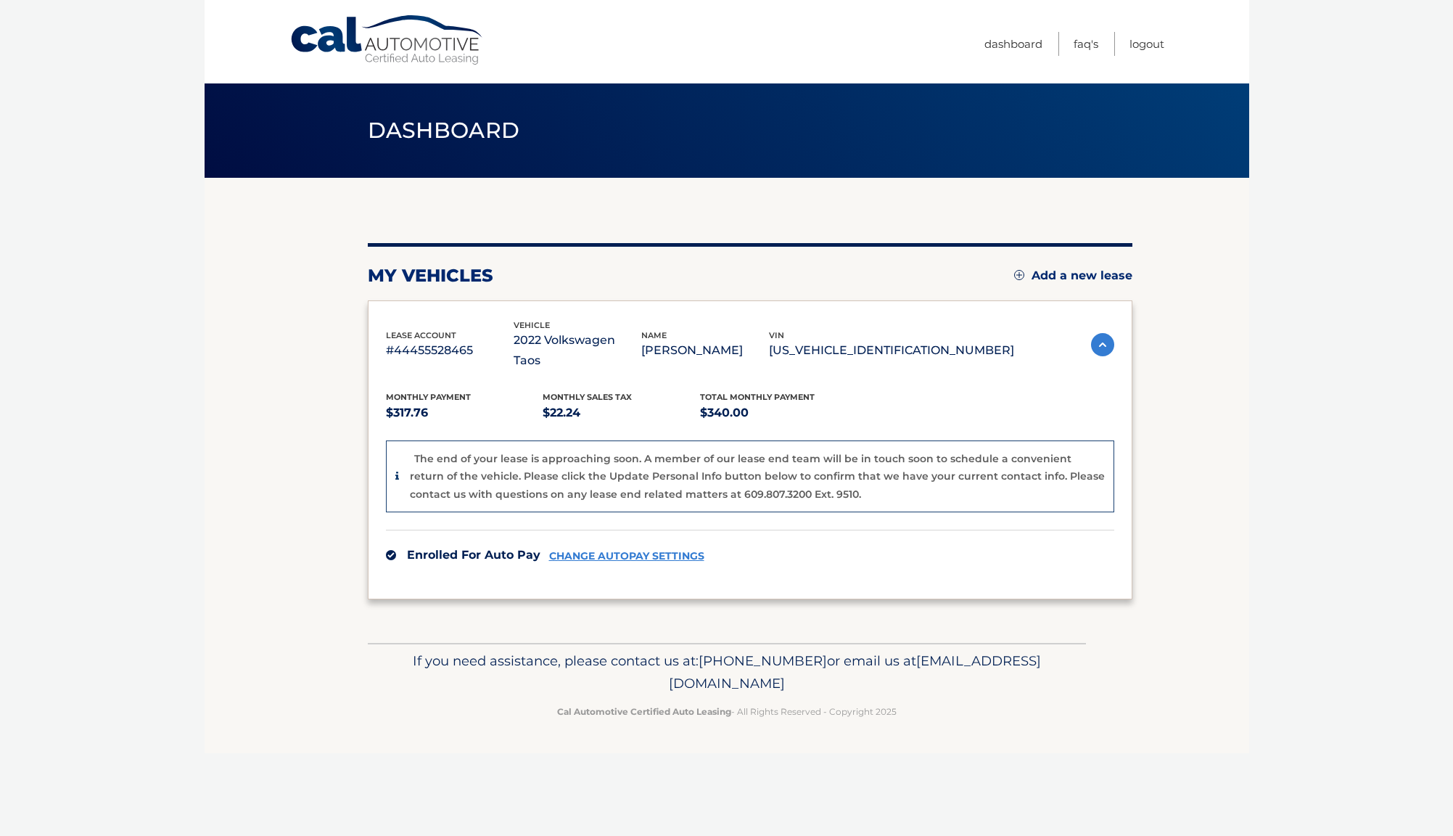 The height and width of the screenshot is (836, 1453). What do you see at coordinates (474, 554) in the screenshot?
I see `span: Enrolled For Auto Pay` at bounding box center [474, 554].